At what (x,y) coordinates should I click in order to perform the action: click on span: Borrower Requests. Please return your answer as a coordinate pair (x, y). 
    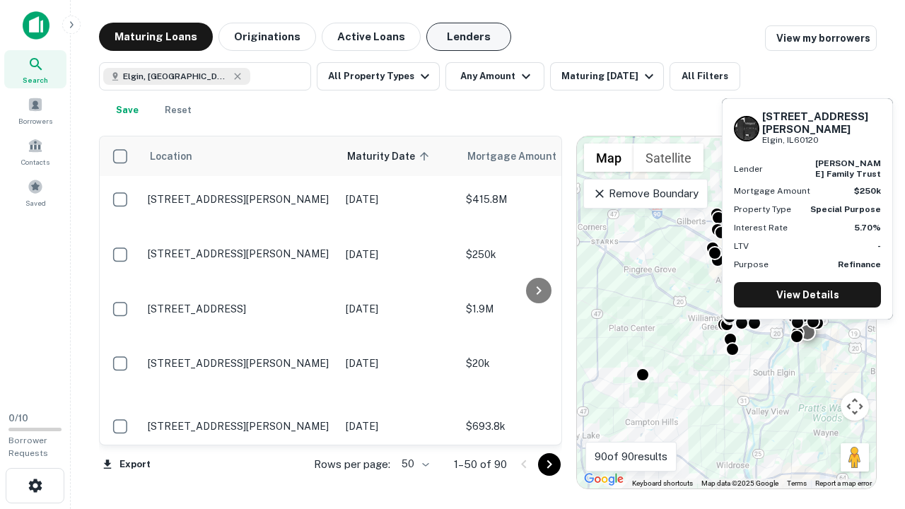
    Looking at the image, I should click on (28, 447).